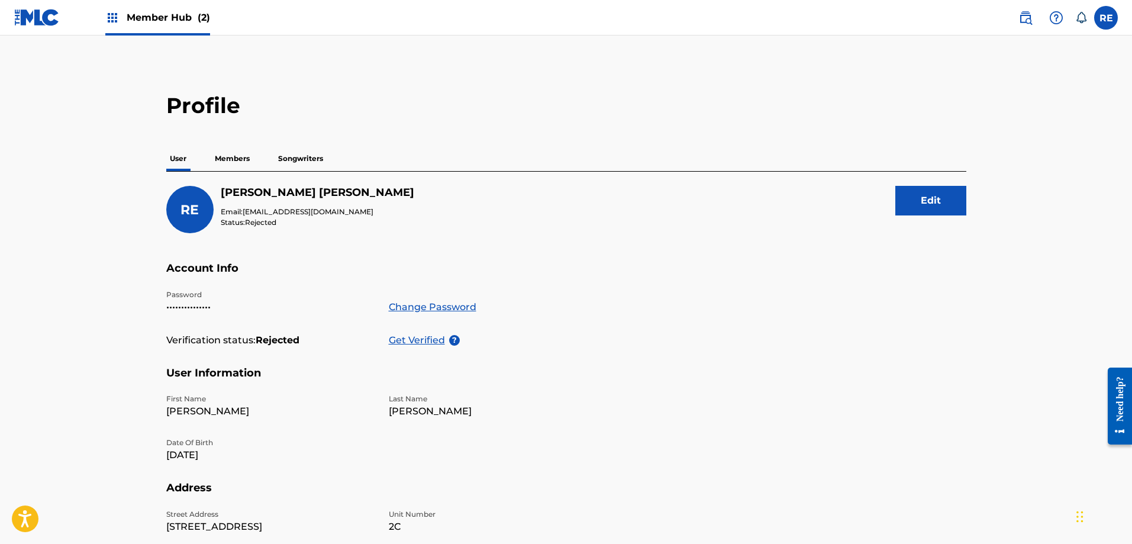 The image size is (1132, 544). What do you see at coordinates (21, 40) in the screenshot?
I see `div: Need help?` at bounding box center [21, 40].